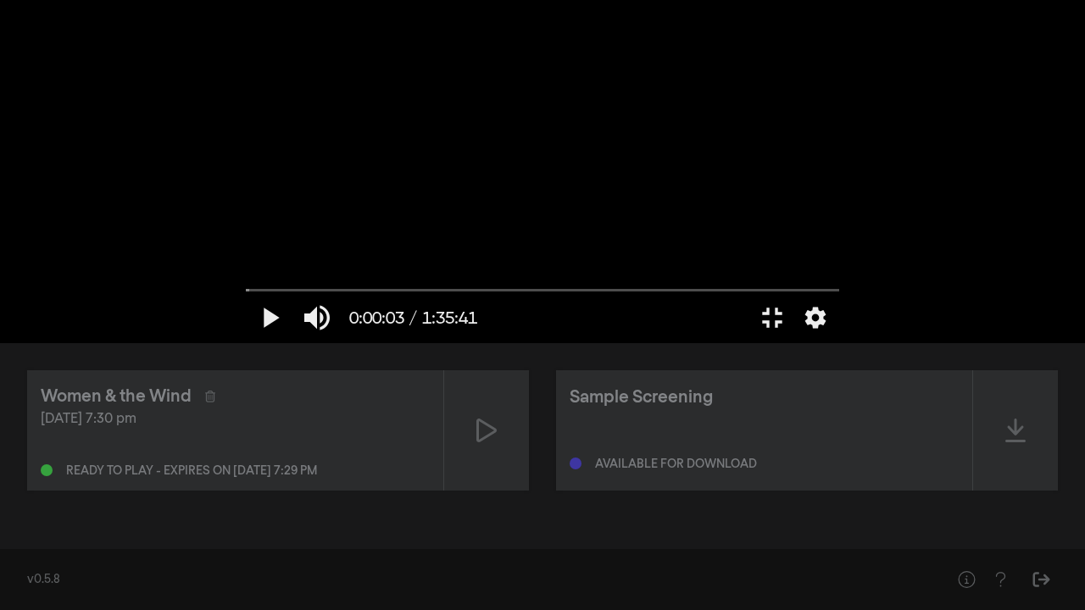 This screenshot has height=610, width=1085. What do you see at coordinates (413, 318) in the screenshot?
I see `button: 0:00:03 / 1:35:41` at bounding box center [413, 318].